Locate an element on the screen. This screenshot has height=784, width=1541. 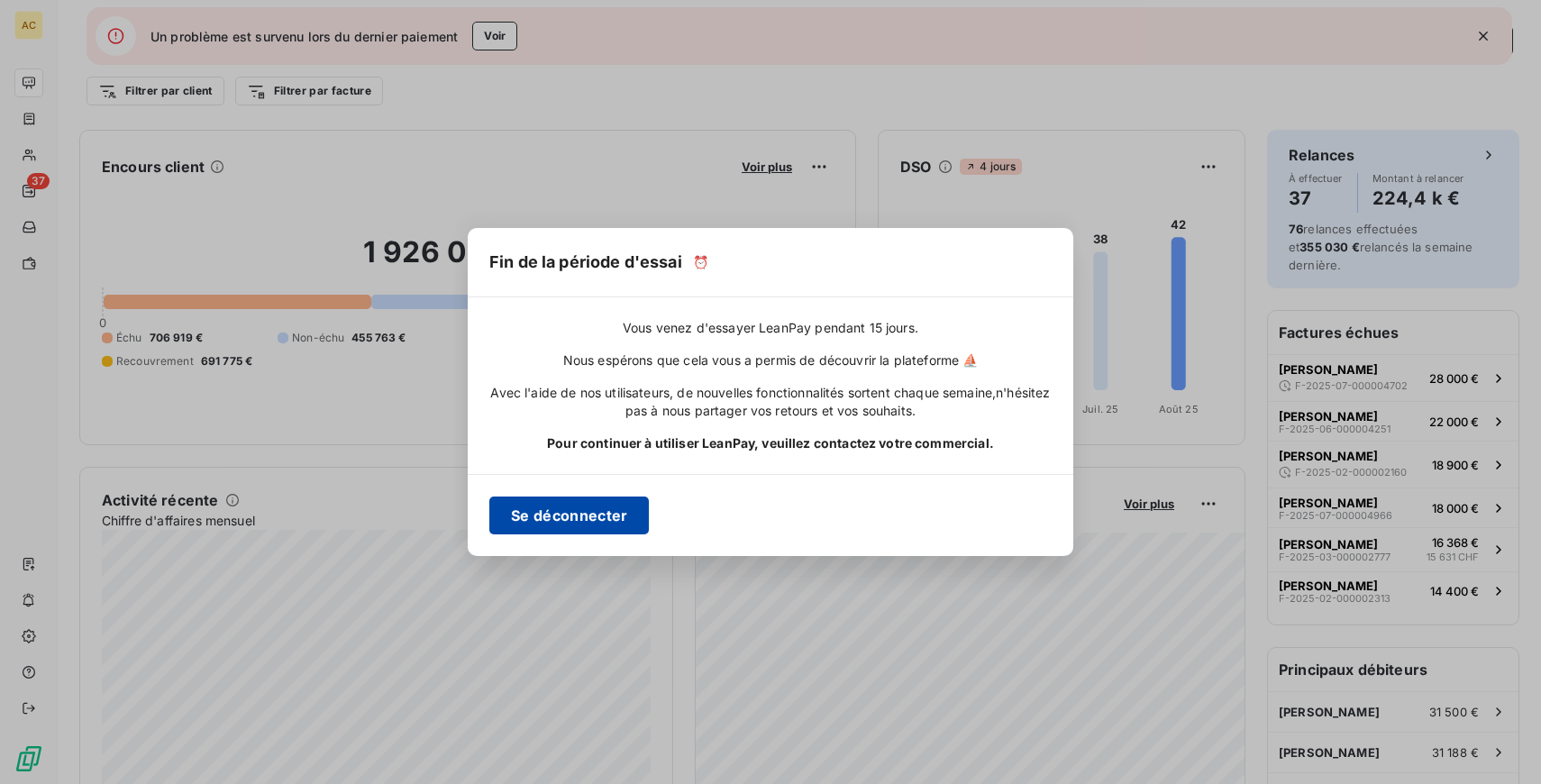
h5: Fin de la période d'essai is located at coordinates (585, 262).